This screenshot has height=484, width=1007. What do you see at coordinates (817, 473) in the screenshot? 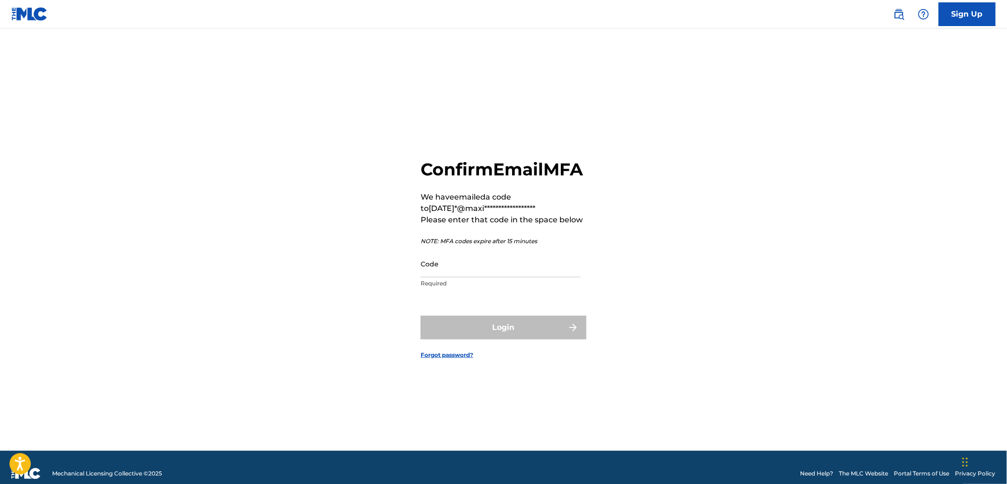
I see `a: Need Help?` at bounding box center [817, 473].